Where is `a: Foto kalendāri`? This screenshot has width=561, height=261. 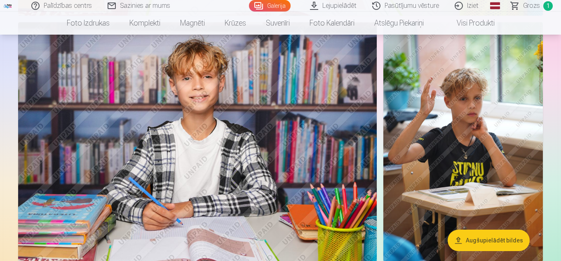
a: Foto kalendāri is located at coordinates (332, 23).